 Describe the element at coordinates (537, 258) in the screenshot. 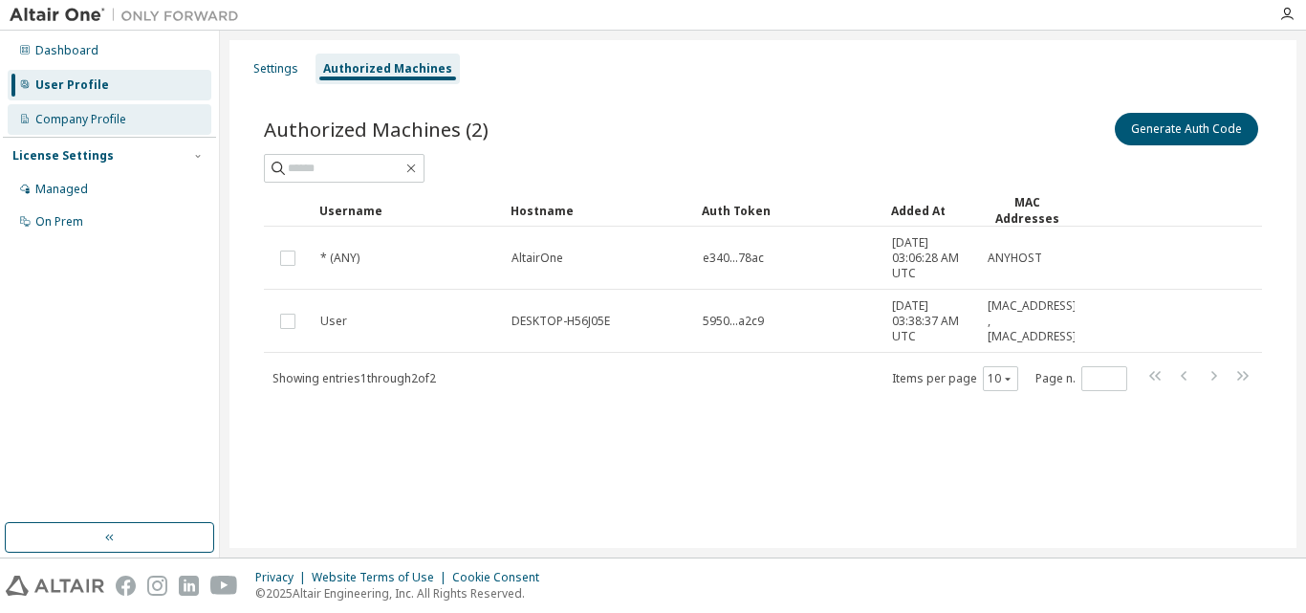

I see `span: AltairOne` at that location.